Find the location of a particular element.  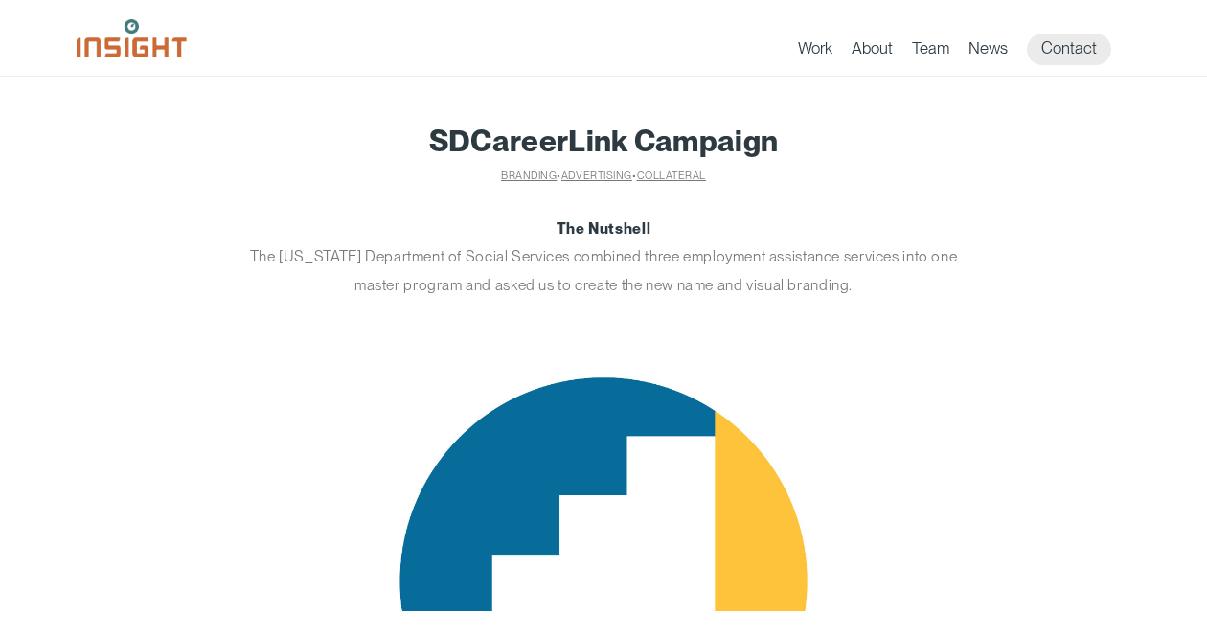

a: Team is located at coordinates (930, 52).